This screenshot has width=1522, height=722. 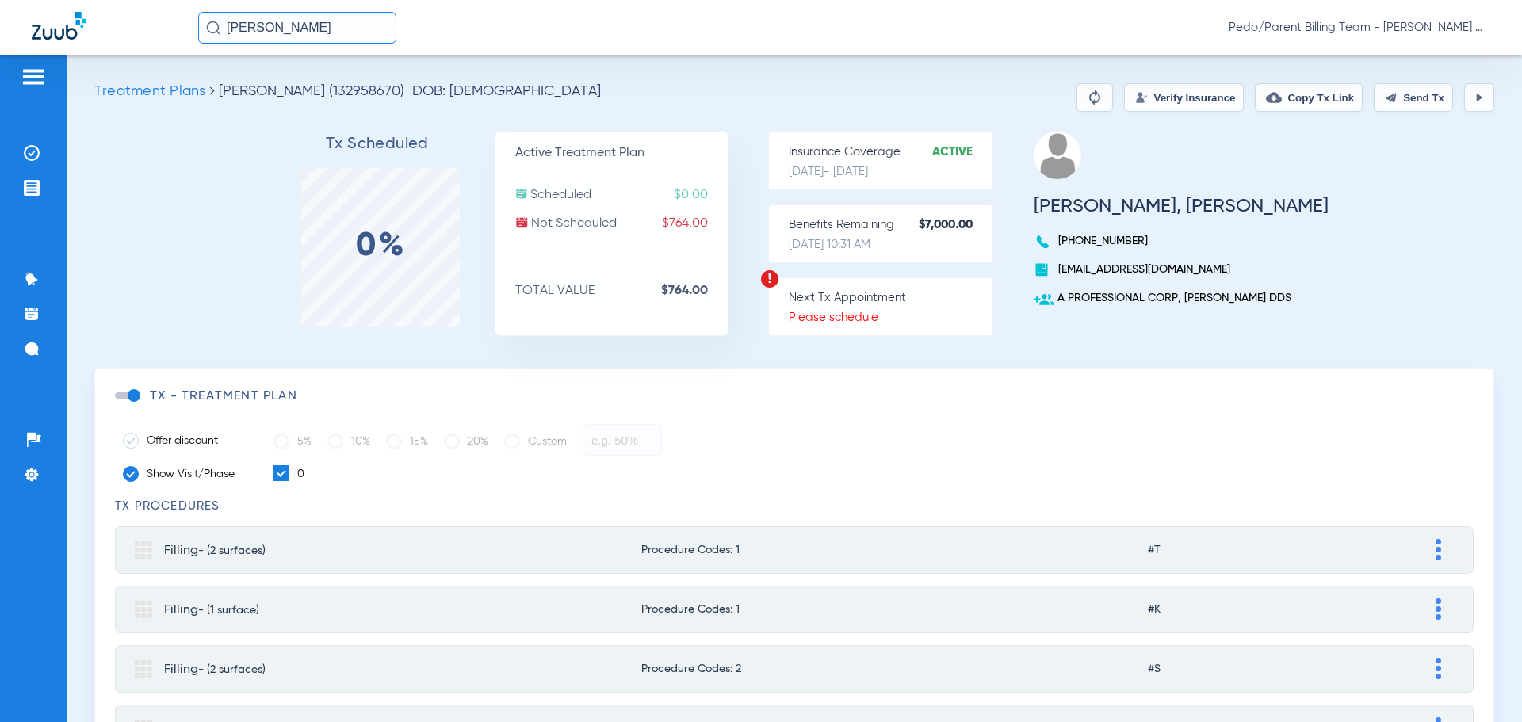 What do you see at coordinates (1274, 98) in the screenshot?
I see `img: link-copy.png` at bounding box center [1274, 98].